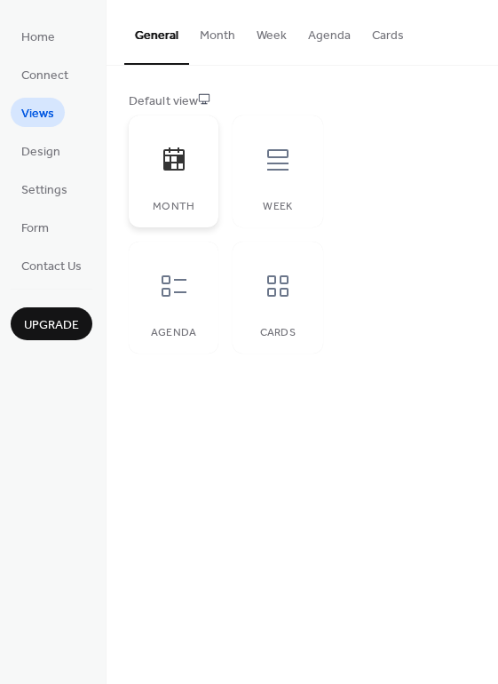 The width and height of the screenshot is (498, 684). I want to click on div: Week, so click(277, 207).